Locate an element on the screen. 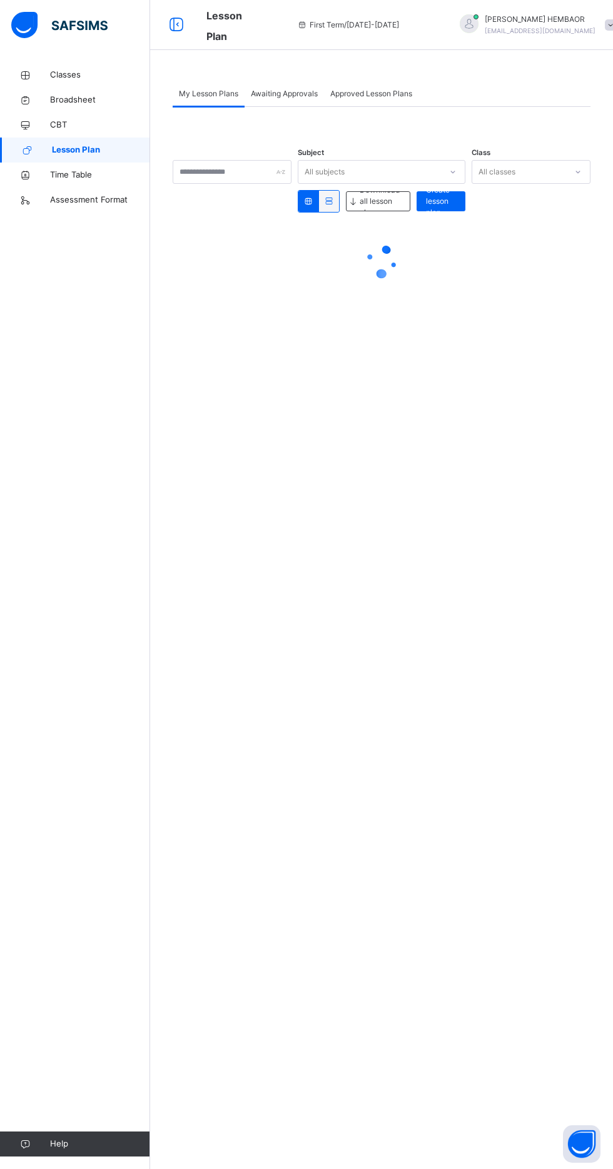  span: Broadsheet is located at coordinates (100, 100).